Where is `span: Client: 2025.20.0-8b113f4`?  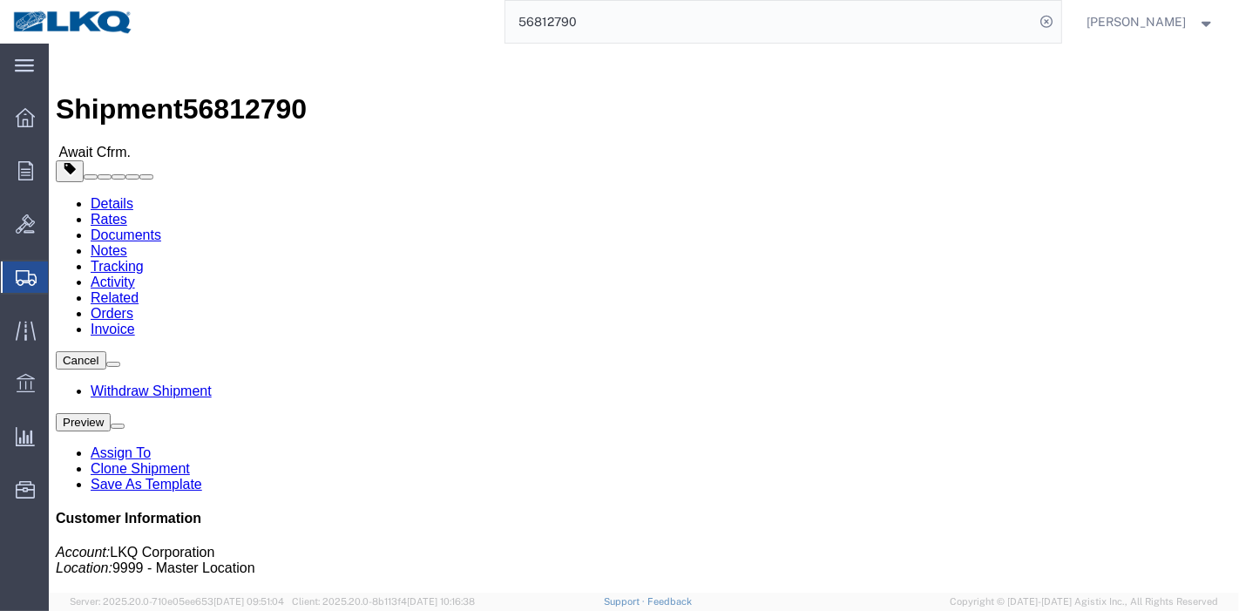 span: Client: 2025.20.0-8b113f4 is located at coordinates (383, 601).